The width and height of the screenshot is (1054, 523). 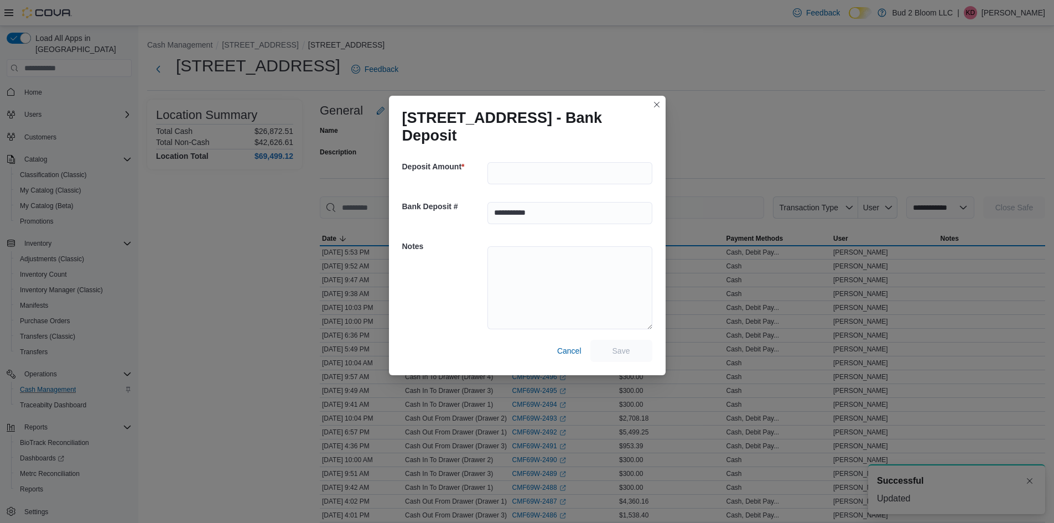 I want to click on span: Save, so click(x=621, y=351).